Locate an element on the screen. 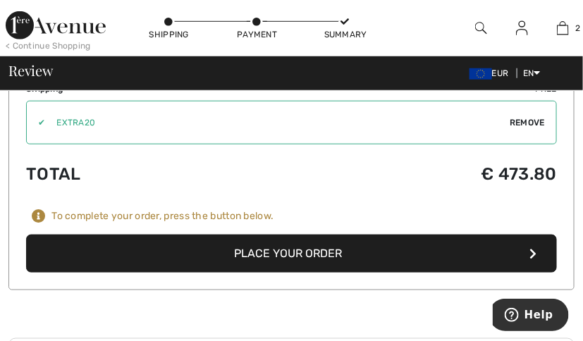 The image size is (583, 341). span: 2 is located at coordinates (578, 28).